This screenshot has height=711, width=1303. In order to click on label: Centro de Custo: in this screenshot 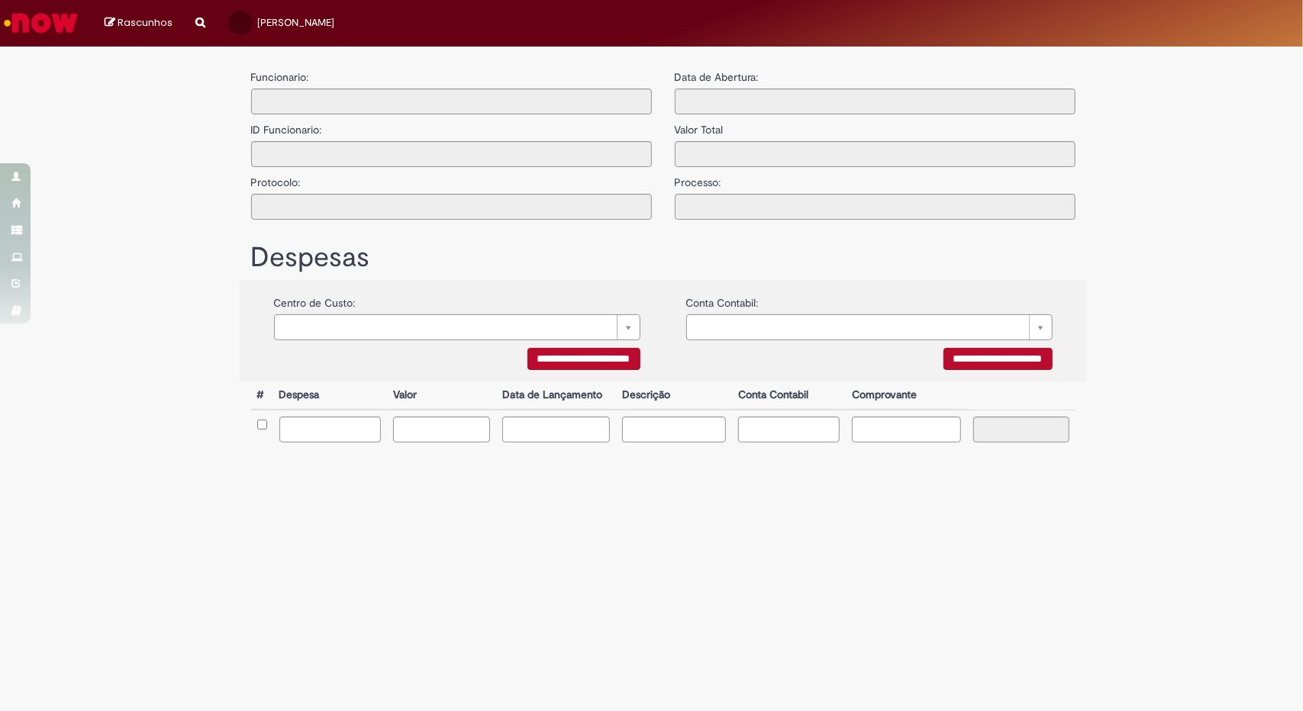, I will do `click(314, 299)`.